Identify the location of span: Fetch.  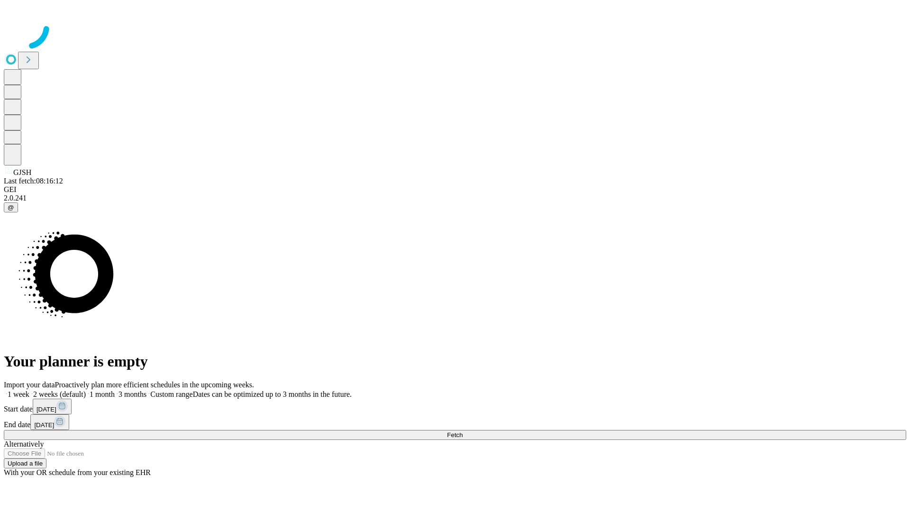
(454, 434).